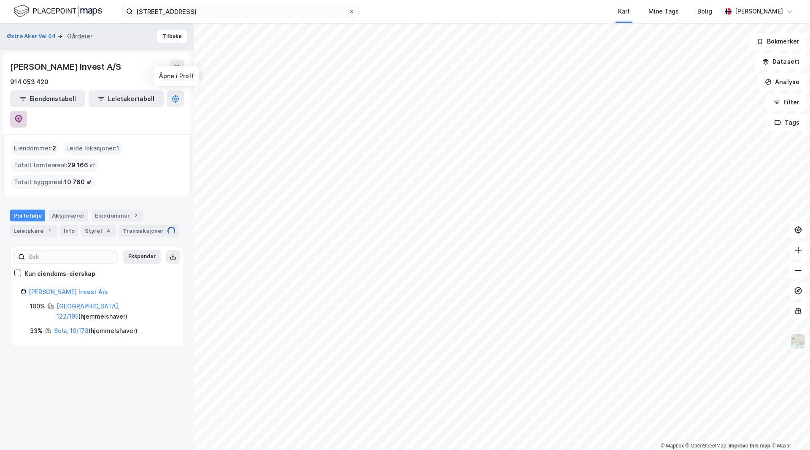 This screenshot has height=450, width=810. What do you see at coordinates (78, 182) in the screenshot?
I see `span: 10 760 ㎡` at bounding box center [78, 182].